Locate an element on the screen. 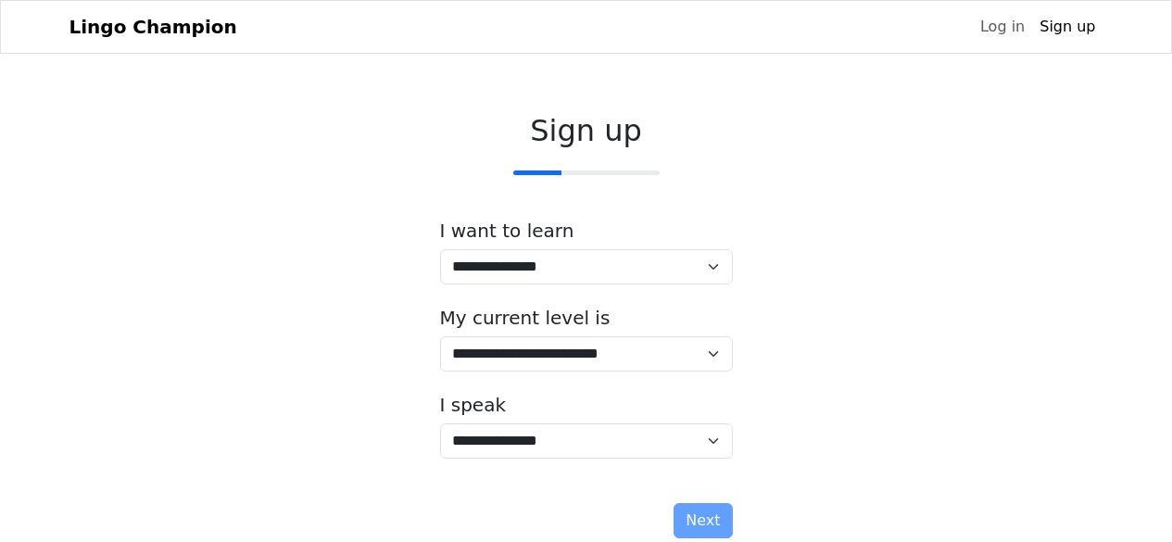 The width and height of the screenshot is (1172, 542). a: Sign up is located at coordinates (1067, 27).